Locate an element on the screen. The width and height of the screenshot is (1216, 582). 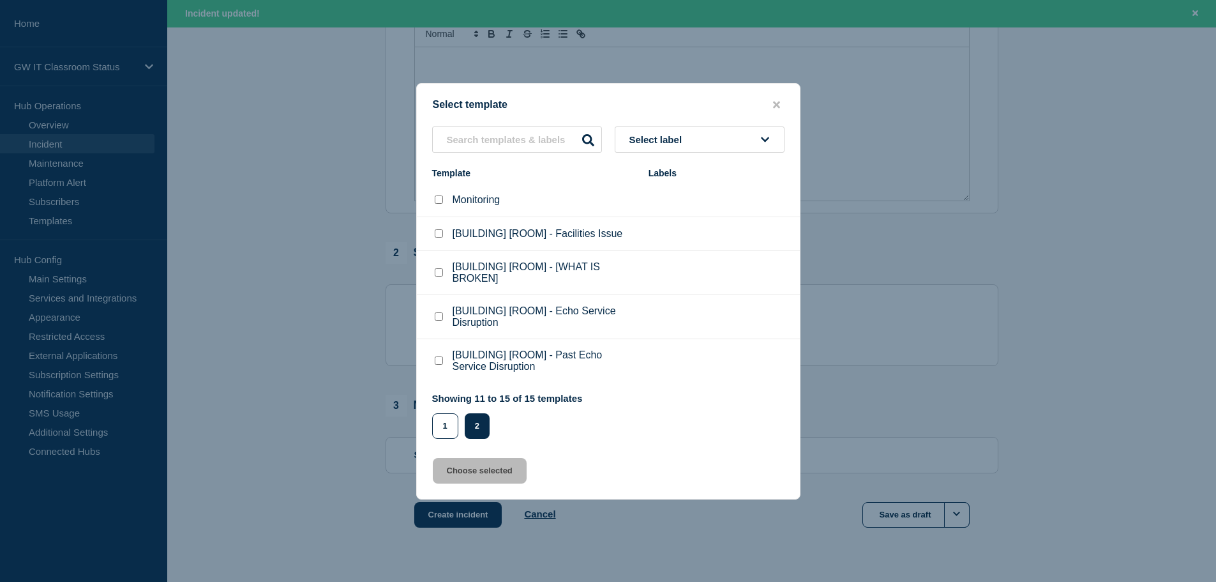
div: Select template is located at coordinates (608, 105).